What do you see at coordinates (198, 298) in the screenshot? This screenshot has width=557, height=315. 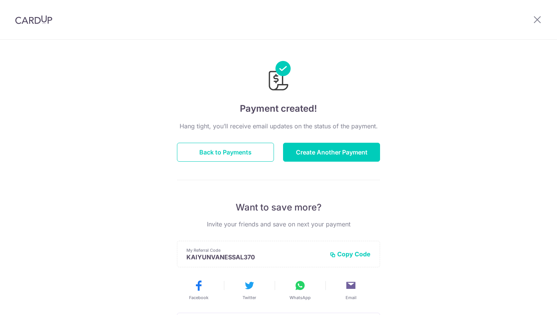 I see `span: Facebook` at bounding box center [198, 298].